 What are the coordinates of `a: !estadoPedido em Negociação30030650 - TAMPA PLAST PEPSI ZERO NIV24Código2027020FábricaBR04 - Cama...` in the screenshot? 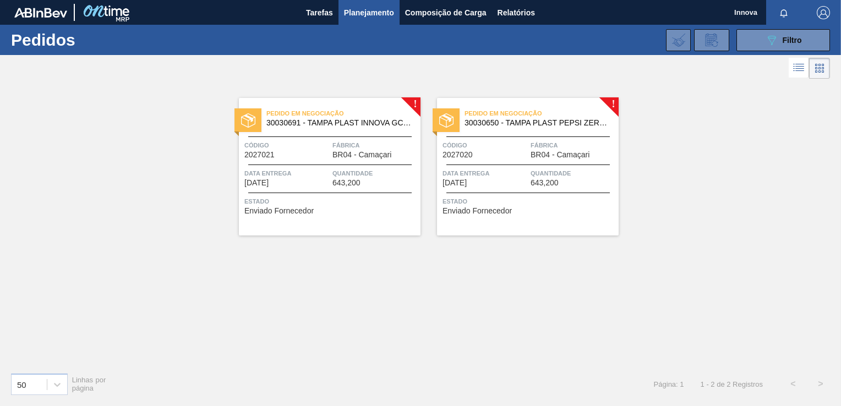 It's located at (519, 167).